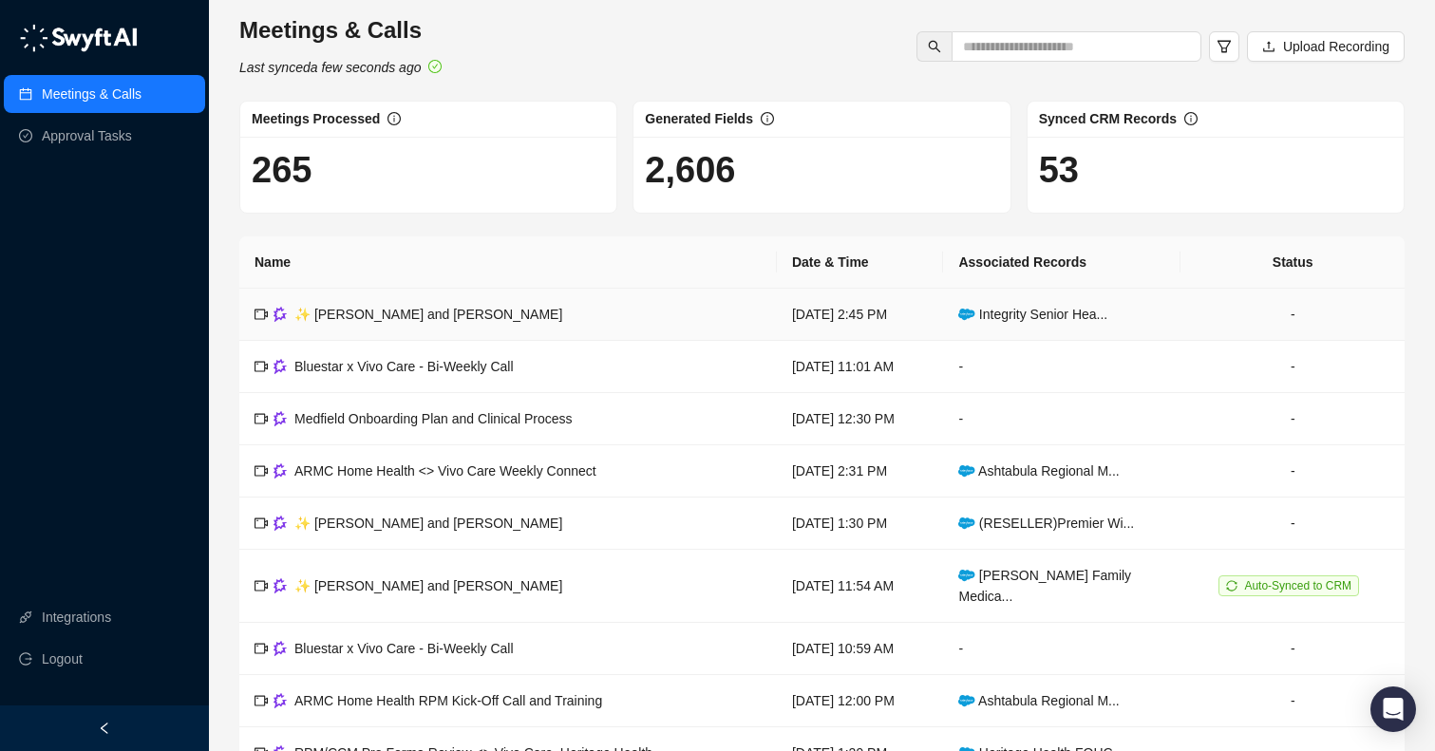  What do you see at coordinates (26, 659) in the screenshot?
I see `span: logout` at bounding box center [26, 659].